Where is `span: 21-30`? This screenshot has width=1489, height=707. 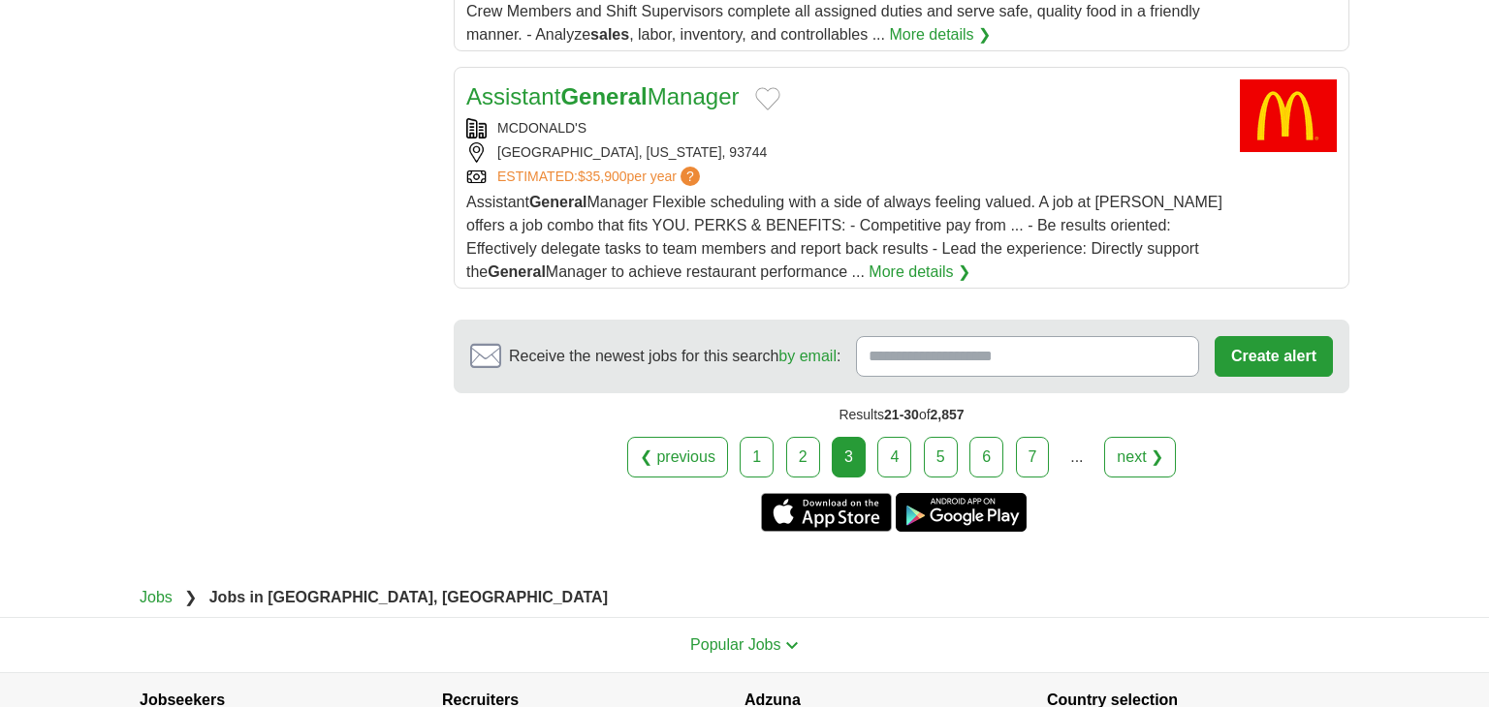 span: 21-30 is located at coordinates (901, 415).